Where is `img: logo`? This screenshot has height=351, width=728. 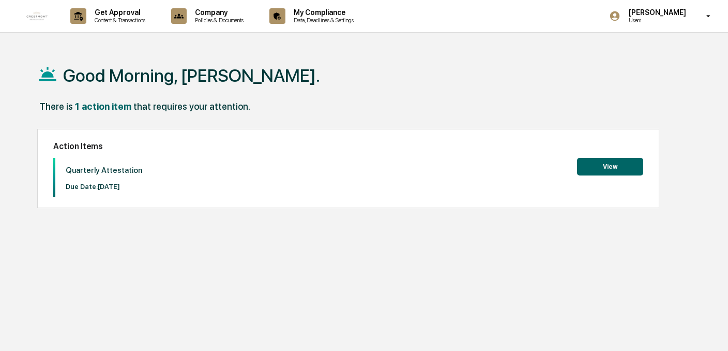
img: logo is located at coordinates (37, 16).